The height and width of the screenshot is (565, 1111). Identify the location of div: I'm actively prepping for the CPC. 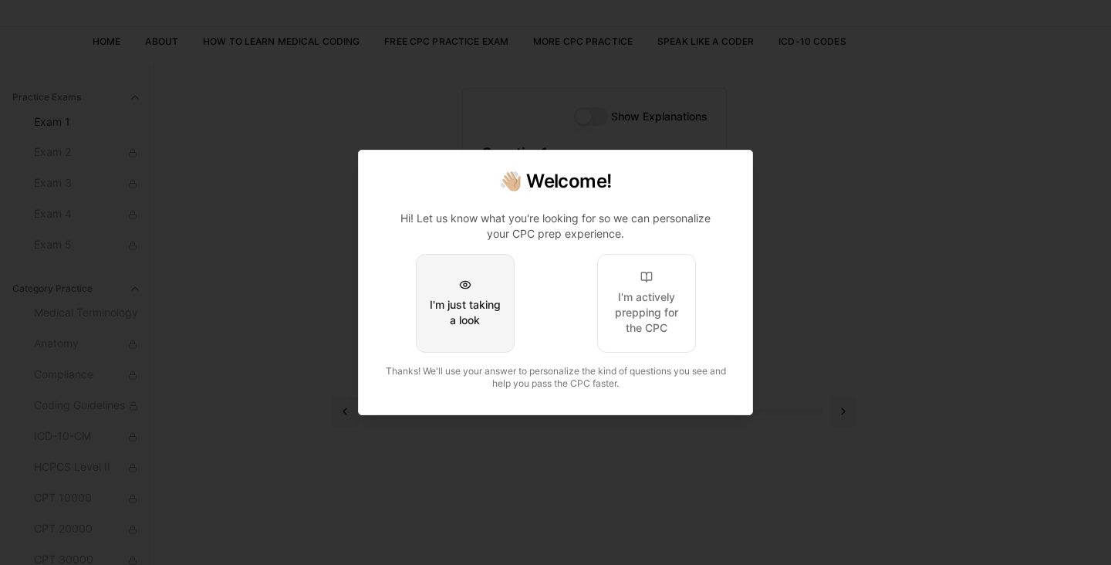
(647, 312).